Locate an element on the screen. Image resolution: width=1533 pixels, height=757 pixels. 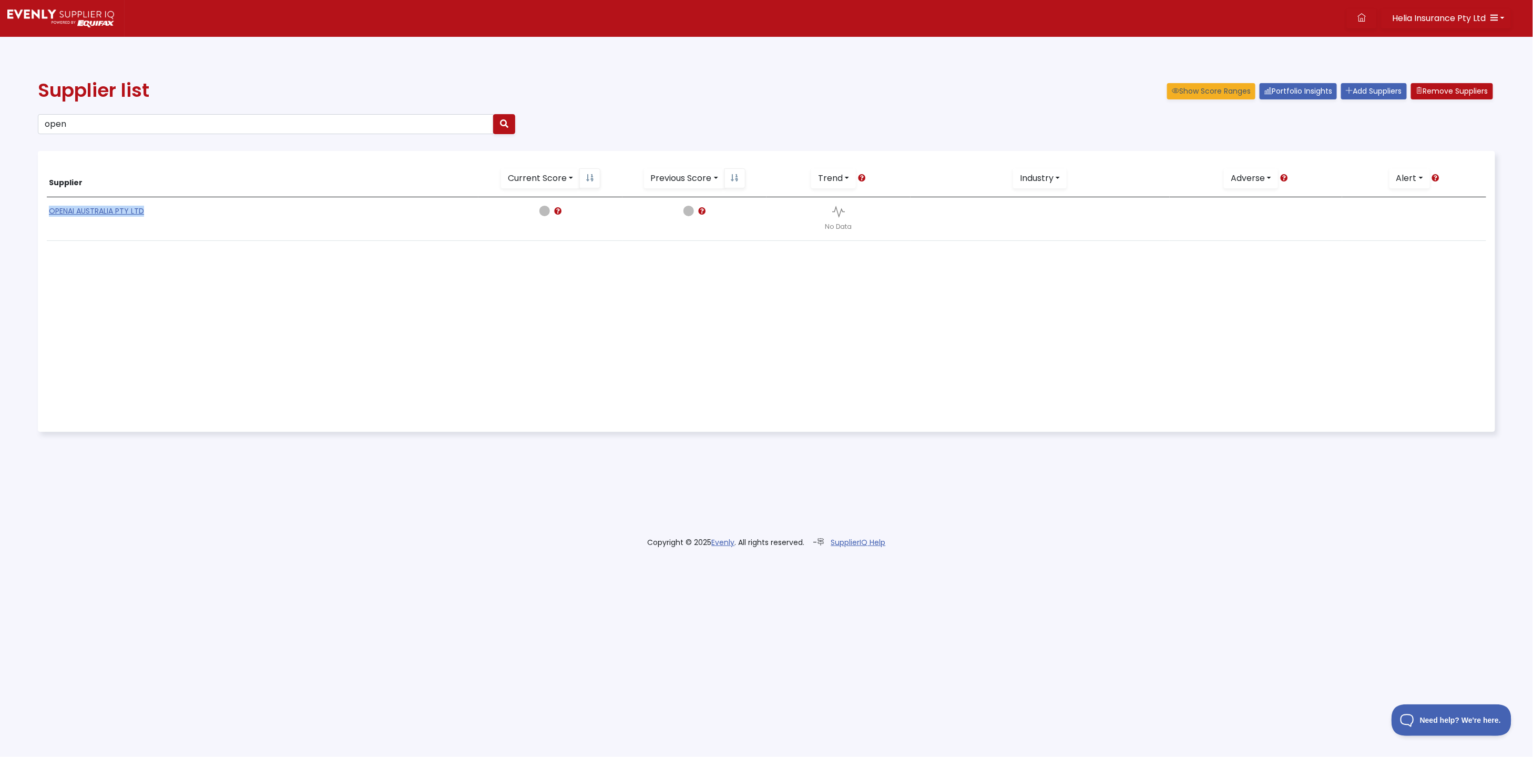
a: Alert is located at coordinates (1410, 178).